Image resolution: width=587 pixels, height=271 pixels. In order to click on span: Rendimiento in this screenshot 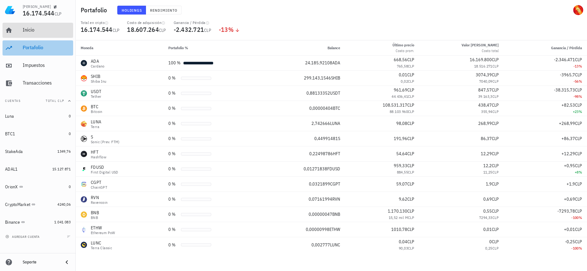, I will do `click(164, 10)`.